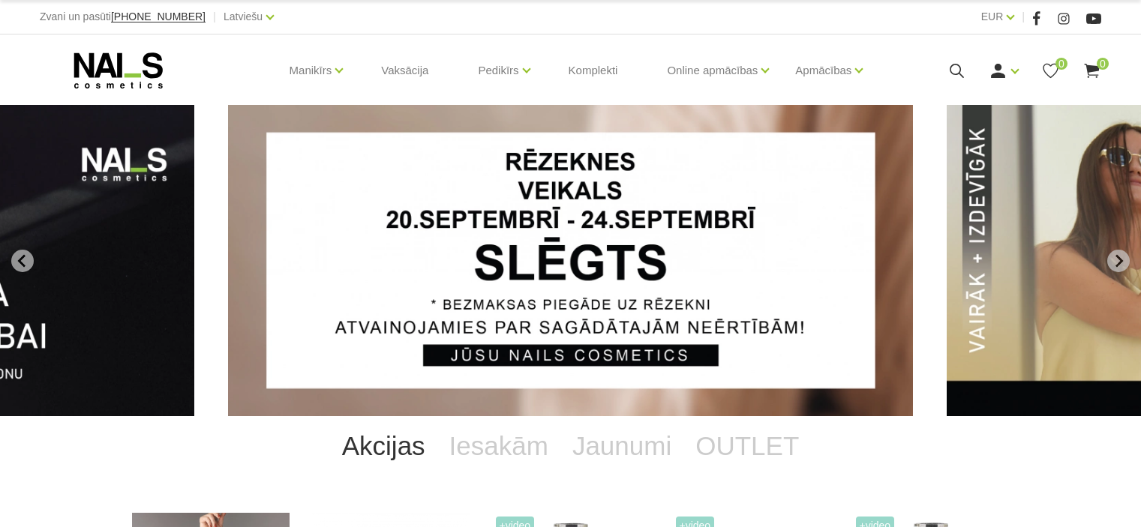  What do you see at coordinates (498, 71) in the screenshot?
I see `a: Pedikīrs` at bounding box center [498, 71].